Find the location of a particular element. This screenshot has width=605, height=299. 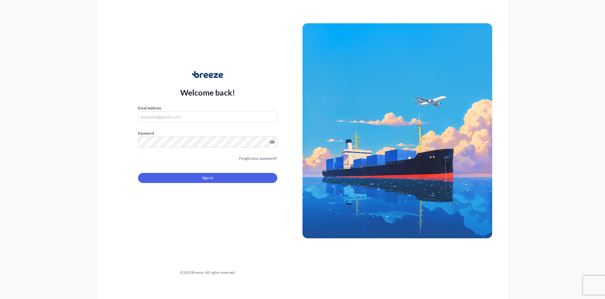

label: Email Address is located at coordinates (150, 108).